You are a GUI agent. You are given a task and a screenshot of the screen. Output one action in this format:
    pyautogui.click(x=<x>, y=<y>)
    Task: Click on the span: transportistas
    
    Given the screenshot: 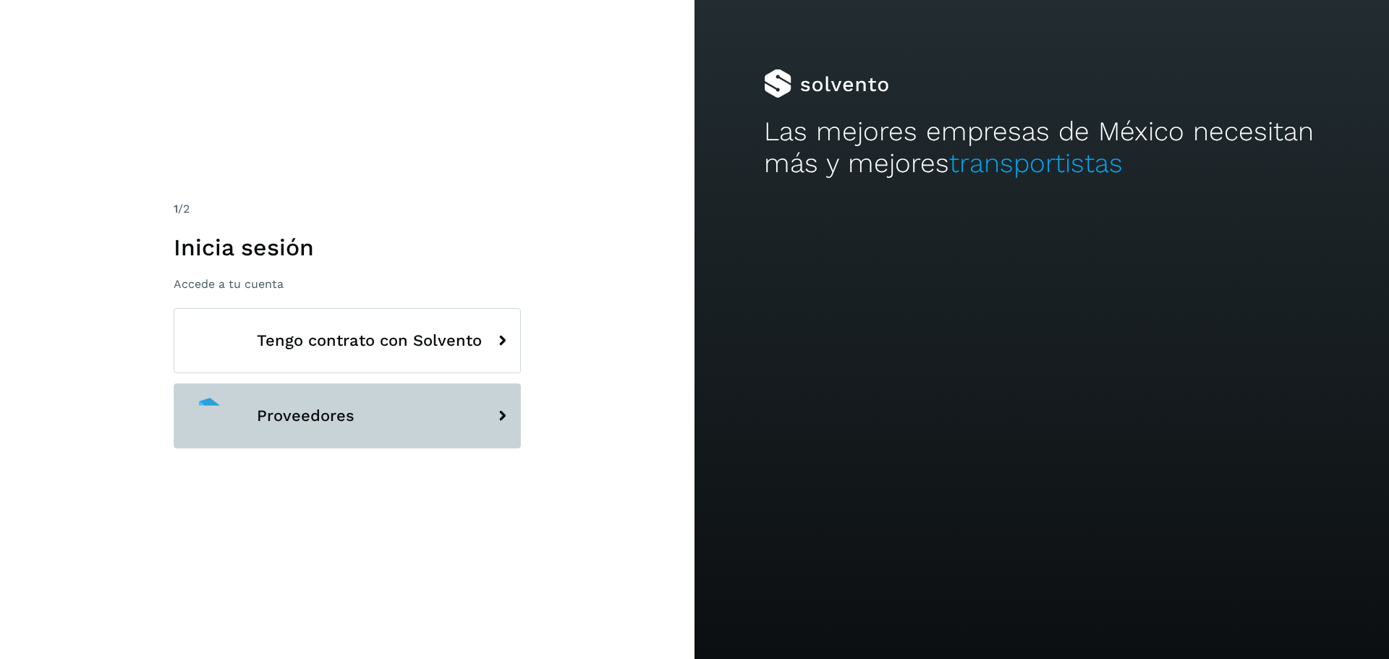 What is the action you would take?
    pyautogui.click(x=1036, y=163)
    